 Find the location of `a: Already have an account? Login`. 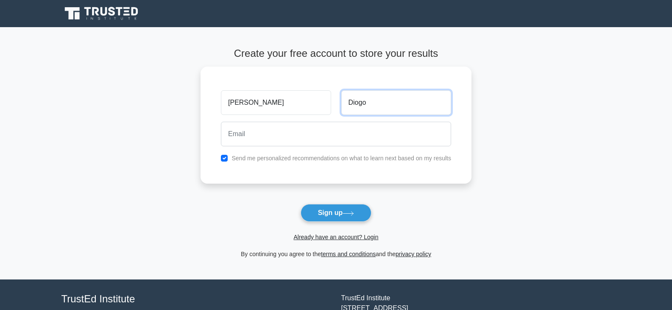

a: Already have an account? Login is located at coordinates (336, 237).